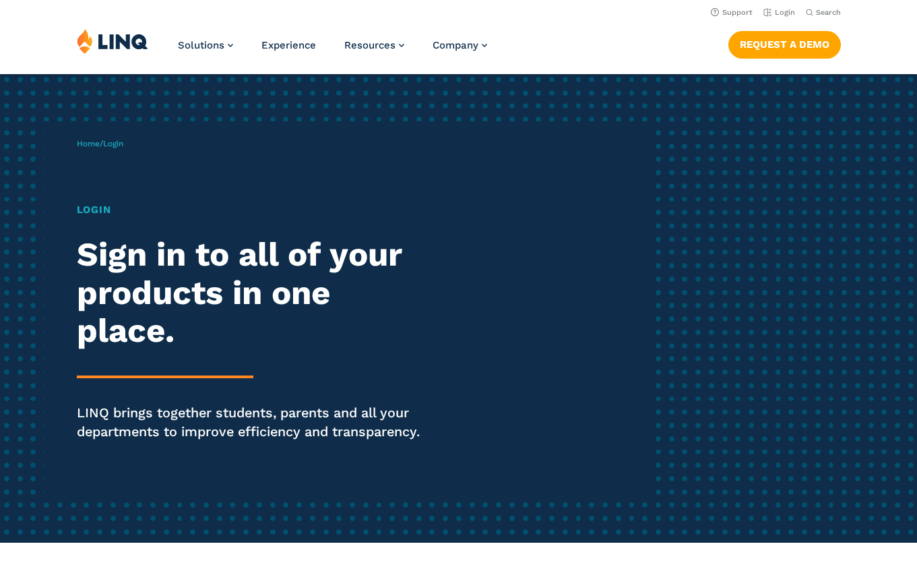  I want to click on nav: Primary Navigation, so click(332, 51).